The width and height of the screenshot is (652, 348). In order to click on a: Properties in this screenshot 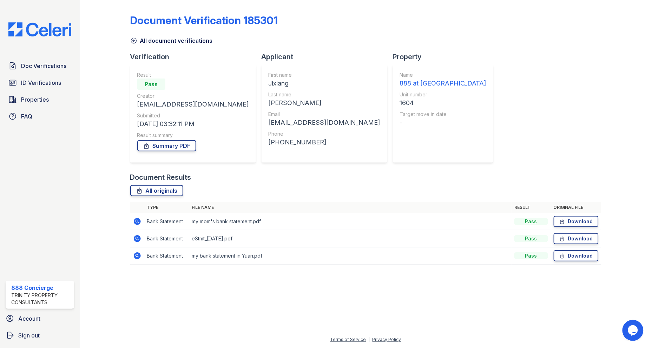, I will do `click(40, 100)`.